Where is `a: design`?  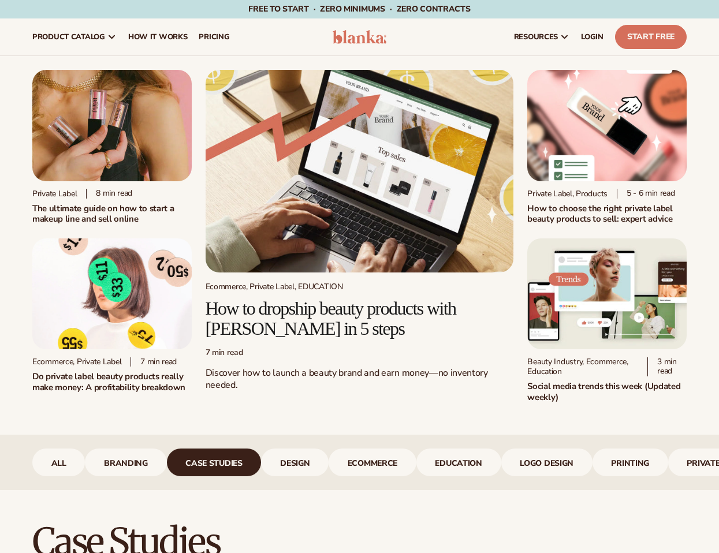 a: design is located at coordinates (294, 462).